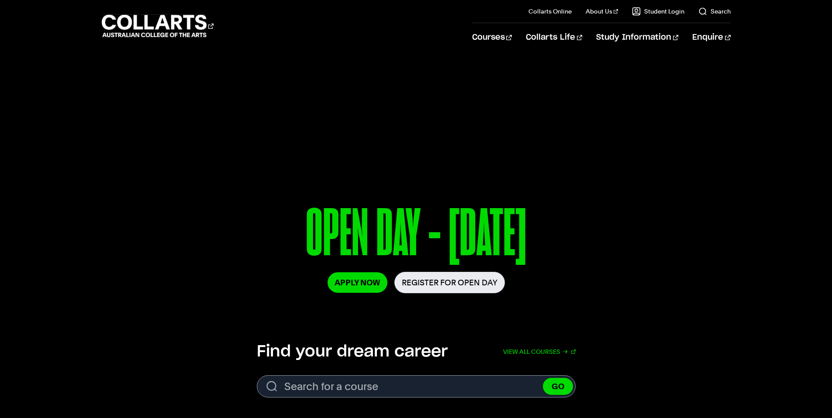  I want to click on a: Courses, so click(492, 38).